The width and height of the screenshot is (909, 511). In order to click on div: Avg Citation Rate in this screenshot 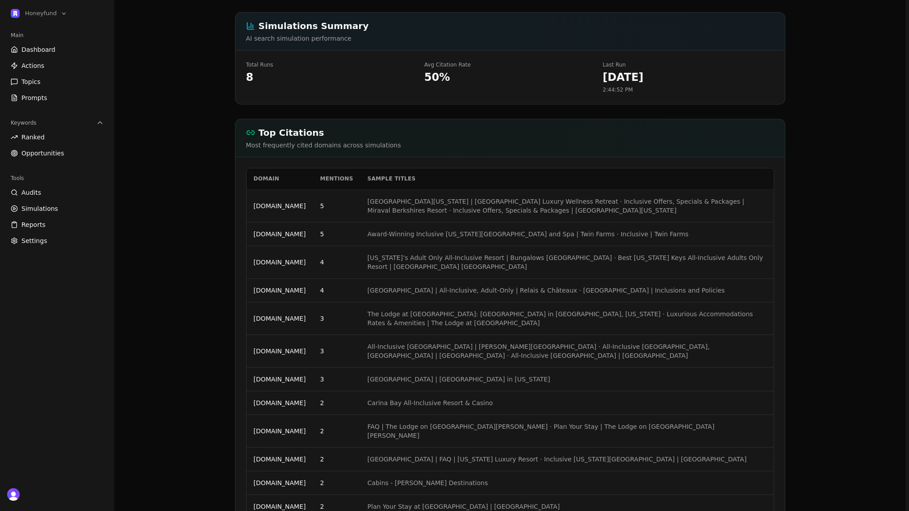, I will do `click(510, 65)`.